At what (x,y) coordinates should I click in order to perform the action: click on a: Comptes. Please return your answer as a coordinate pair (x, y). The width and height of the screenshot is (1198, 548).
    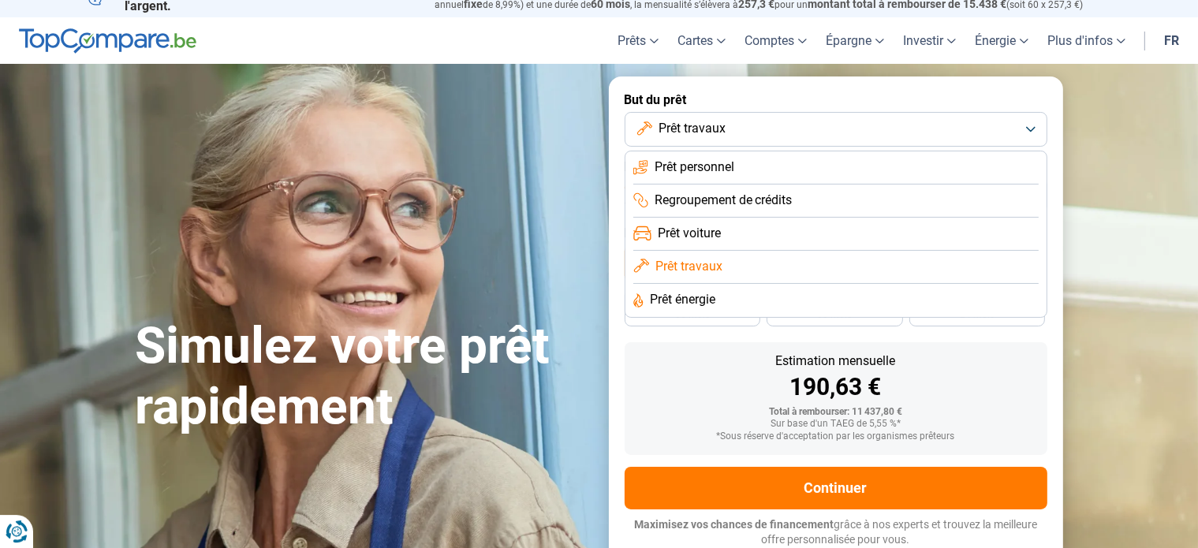
    Looking at the image, I should click on (775, 40).